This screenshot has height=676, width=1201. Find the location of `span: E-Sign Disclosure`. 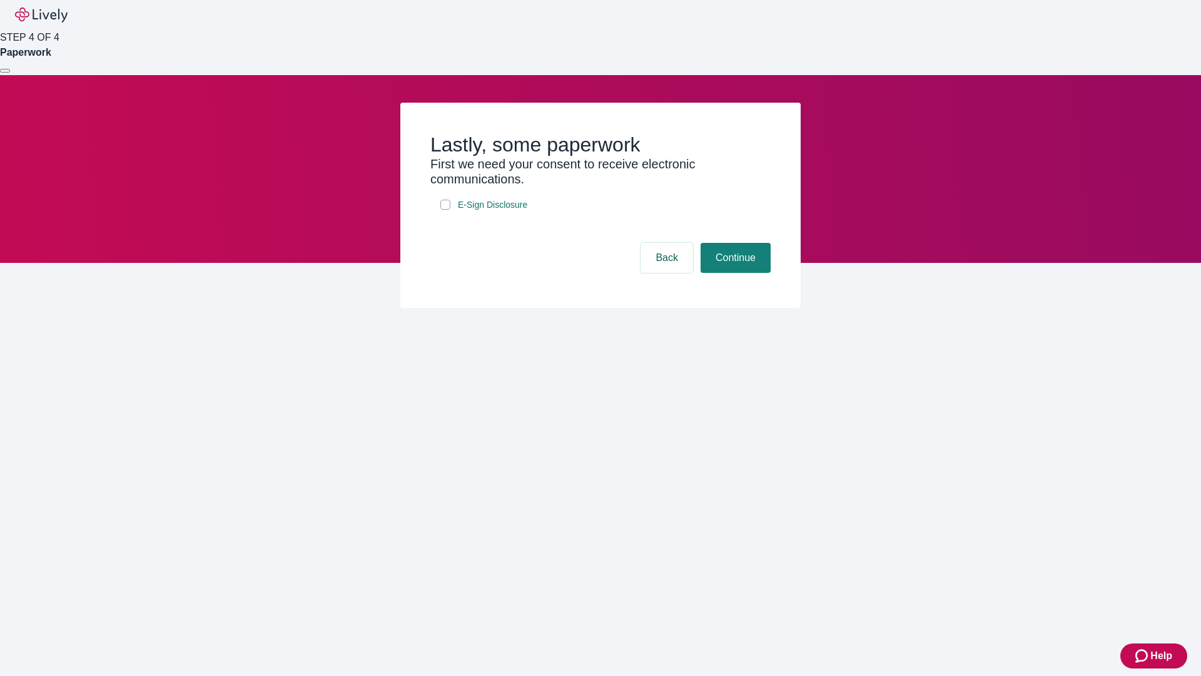

span: E-Sign Disclosure is located at coordinates (492, 205).